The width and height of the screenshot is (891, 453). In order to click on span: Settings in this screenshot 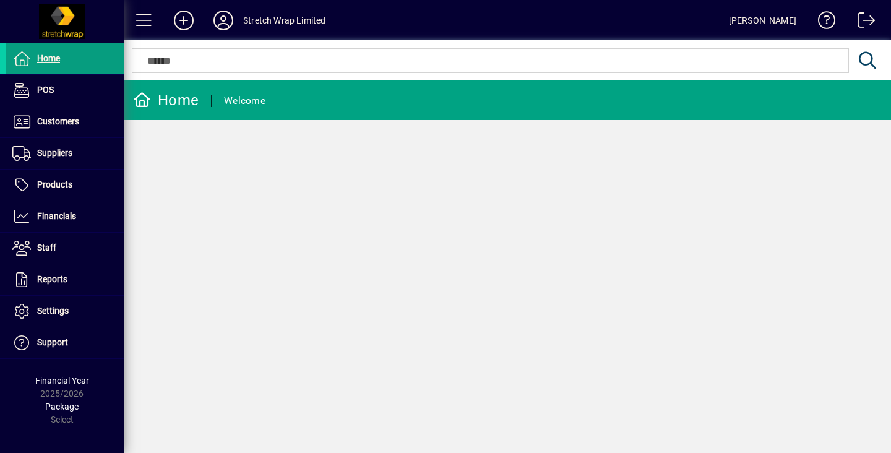, I will do `click(53, 311)`.